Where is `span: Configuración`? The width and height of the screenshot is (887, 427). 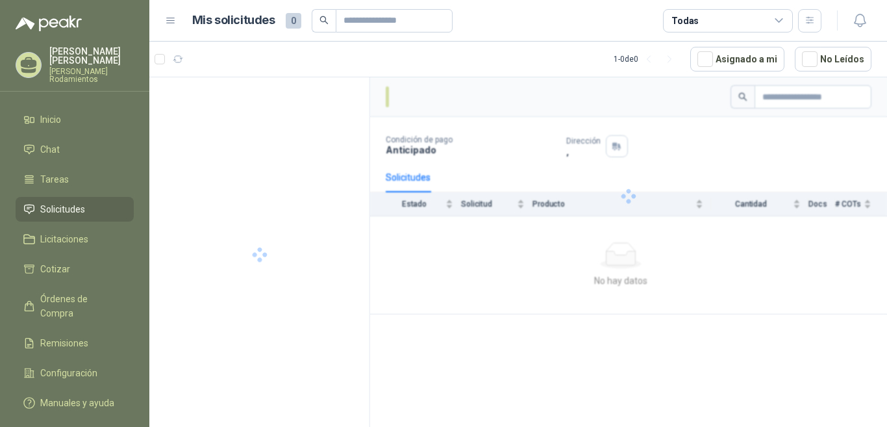 span: Configuración is located at coordinates (69, 373).